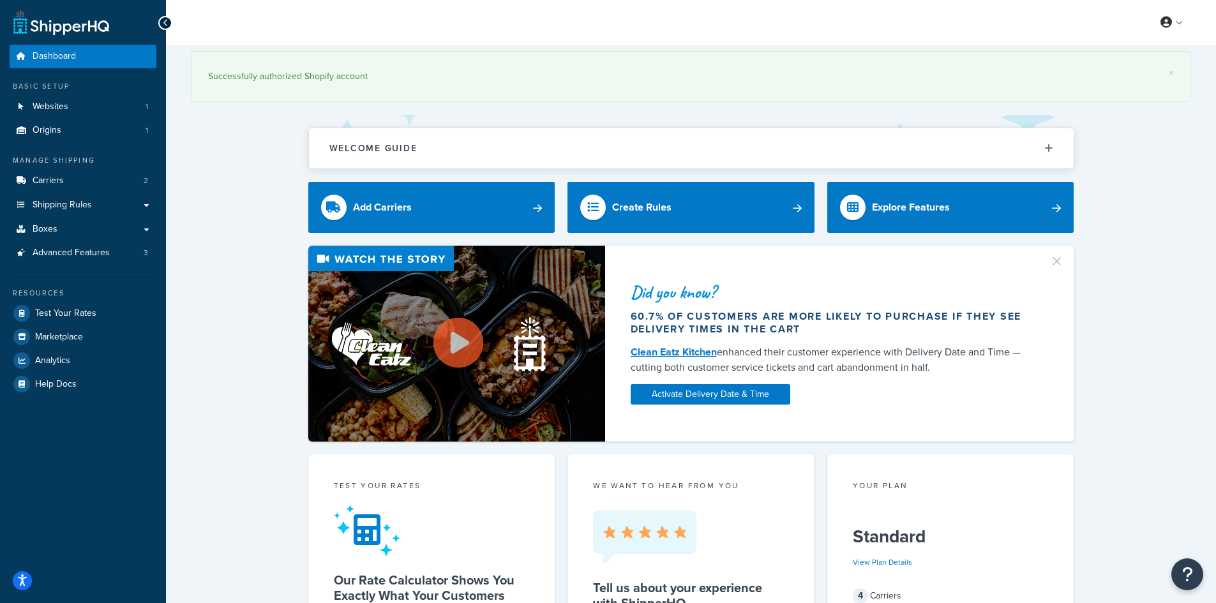  Describe the element at coordinates (146, 253) in the screenshot. I see `span: 3` at that location.